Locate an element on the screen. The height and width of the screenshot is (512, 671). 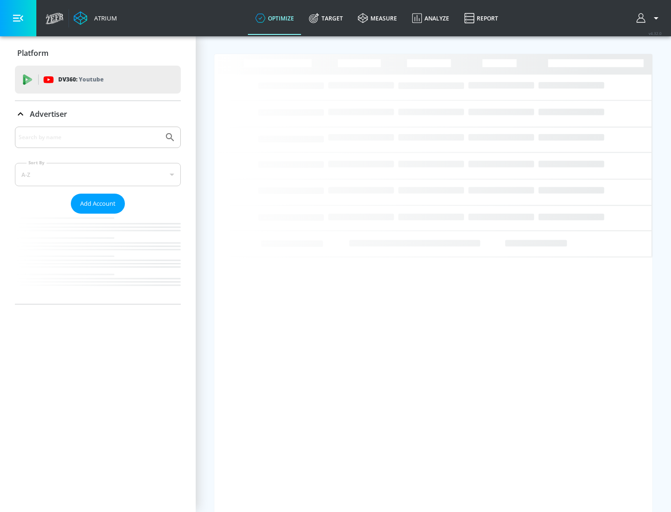
a: optimize is located at coordinates (274, 18).